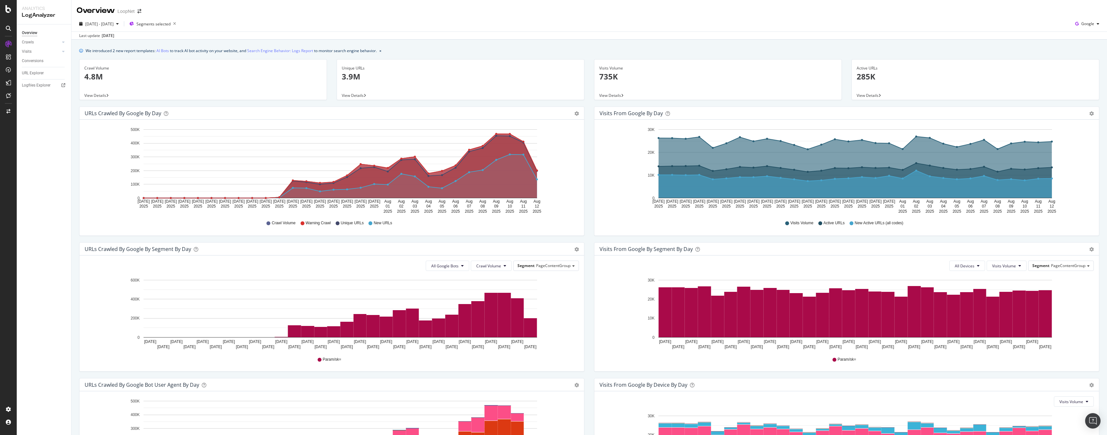 This screenshot has width=1107, height=435. What do you see at coordinates (352, 223) in the screenshot?
I see `span: Unique URLs` at bounding box center [352, 223].